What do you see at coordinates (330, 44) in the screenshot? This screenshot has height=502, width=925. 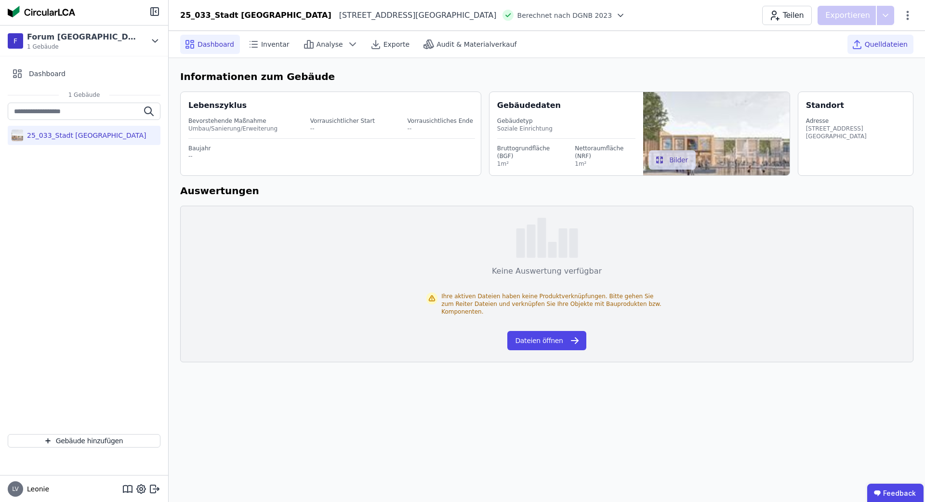 I see `span: Analyse` at bounding box center [330, 44].